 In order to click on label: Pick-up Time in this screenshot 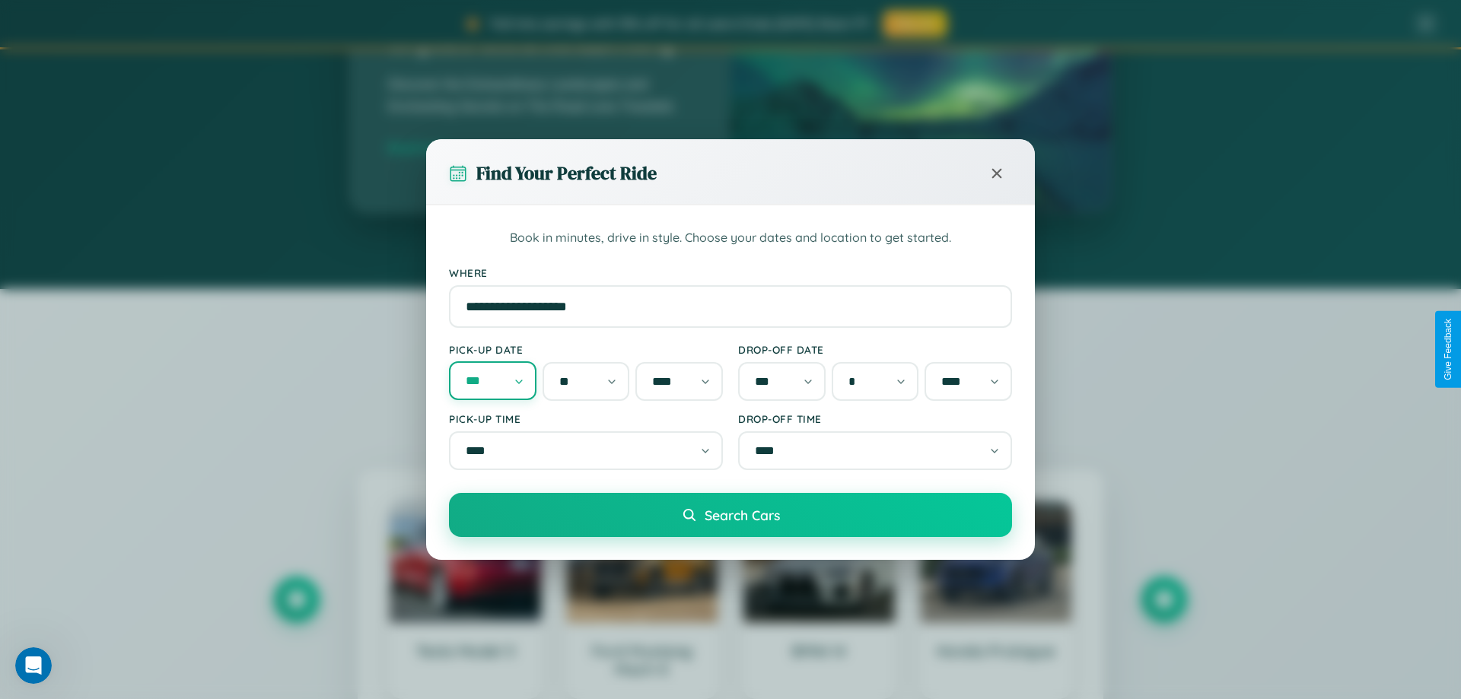, I will do `click(586, 419)`.